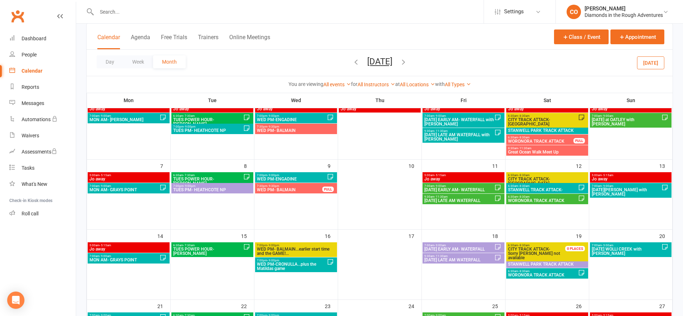 The width and height of the screenshot is (683, 316). Describe the element at coordinates (189, 116) in the screenshot. I see `span: - 7:30am` at that location.